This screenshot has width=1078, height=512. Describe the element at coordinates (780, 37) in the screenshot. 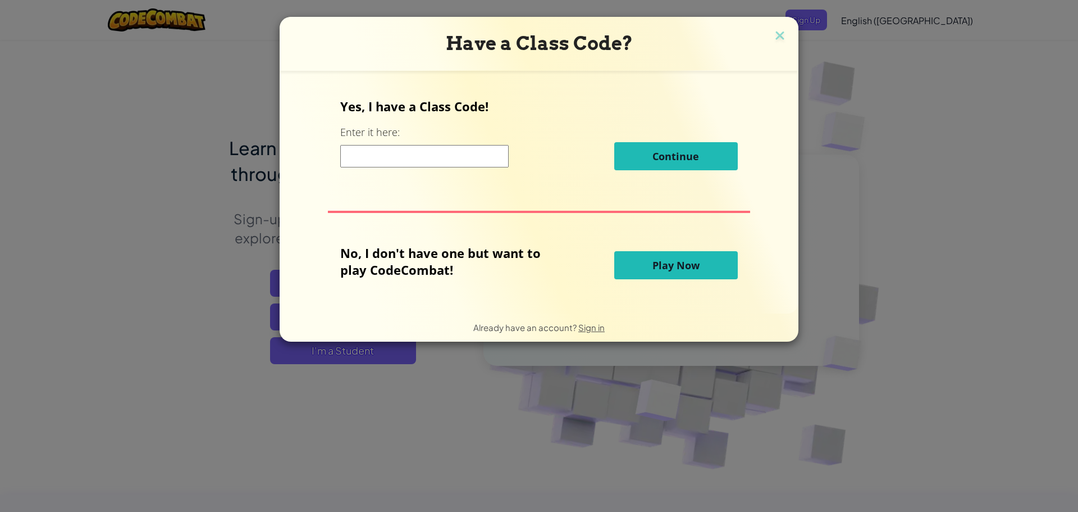

I see `img: close icon` at that location.